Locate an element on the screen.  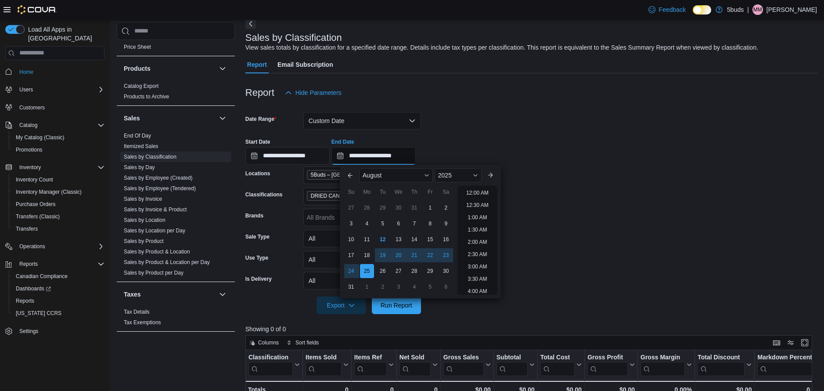
span: Email Subscription is located at coordinates (305, 65).